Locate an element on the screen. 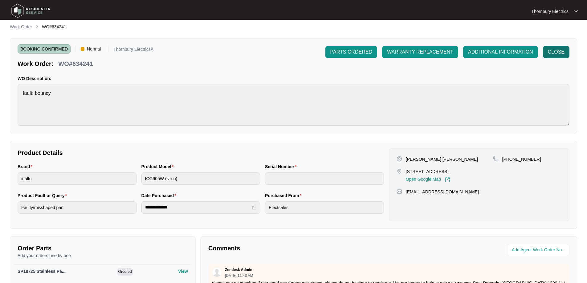 The height and width of the screenshot is (283, 587). p: View is located at coordinates (183, 272).